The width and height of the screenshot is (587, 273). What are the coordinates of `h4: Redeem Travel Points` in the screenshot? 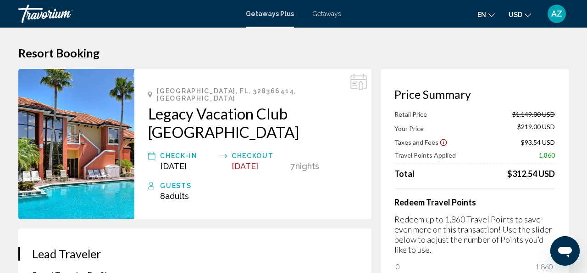 It's located at (475, 202).